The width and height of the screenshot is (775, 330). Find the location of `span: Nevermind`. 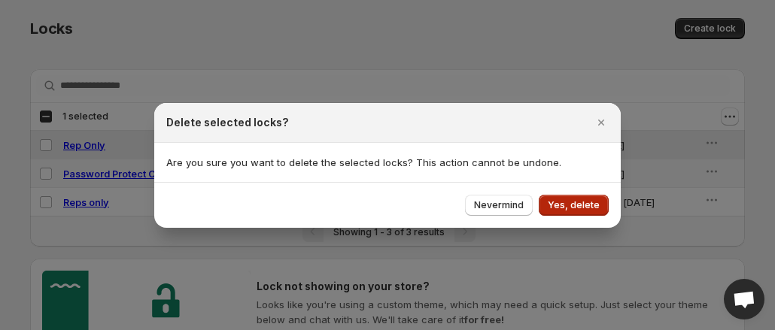

span: Nevermind is located at coordinates (499, 205).